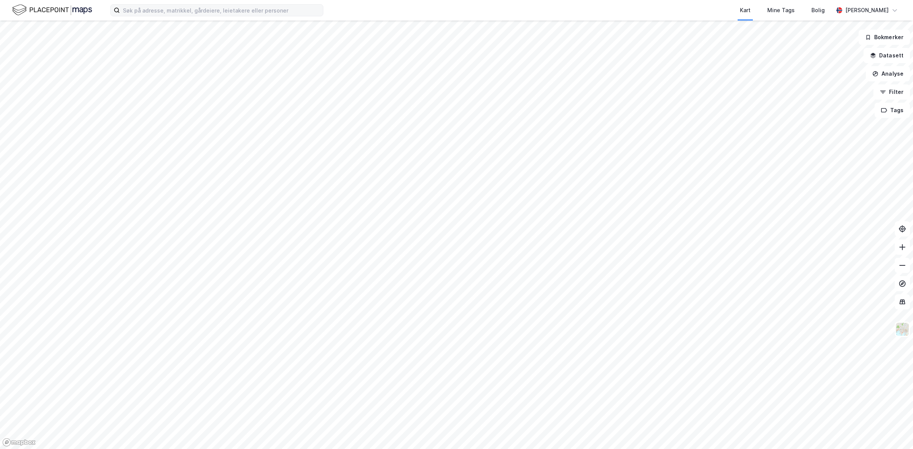 The width and height of the screenshot is (913, 449). Describe the element at coordinates (52, 10) in the screenshot. I see `img: logo.f888ab2527a4732fd821a326f86c7f29.svg` at that location.